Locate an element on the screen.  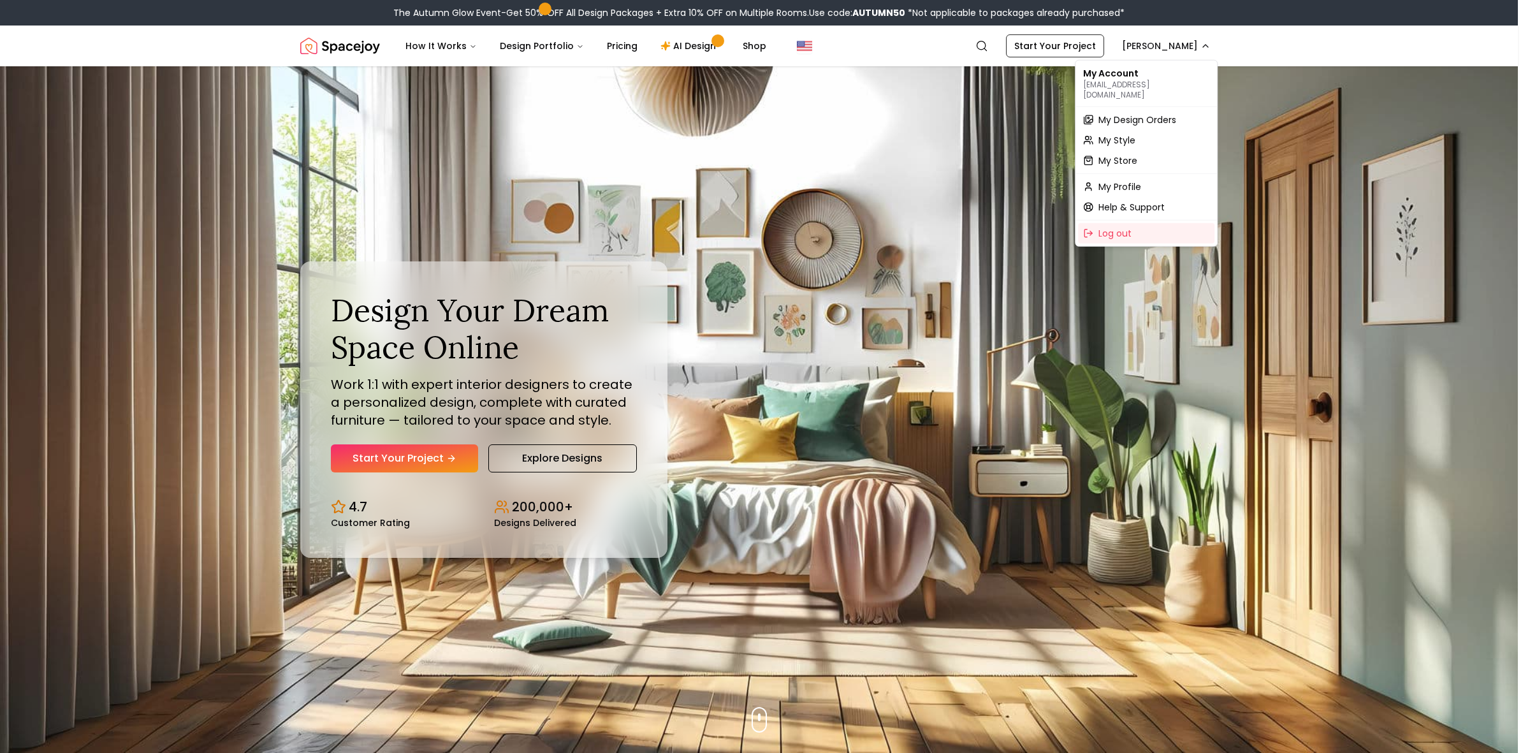
span: Log out is located at coordinates (1115, 233).